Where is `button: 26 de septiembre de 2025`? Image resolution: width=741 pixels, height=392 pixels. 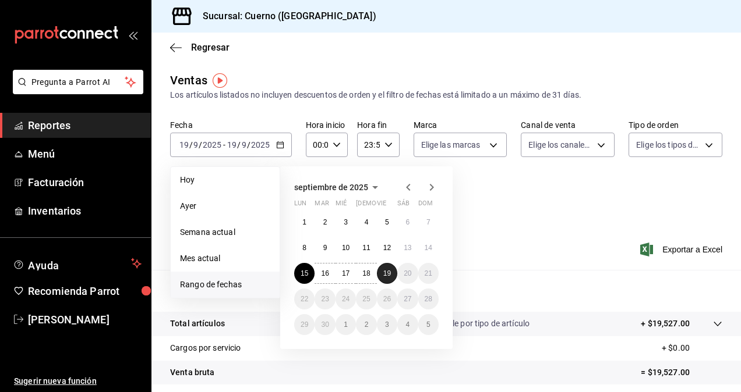 button: 26 de septiembre de 2025 is located at coordinates (387, 299).